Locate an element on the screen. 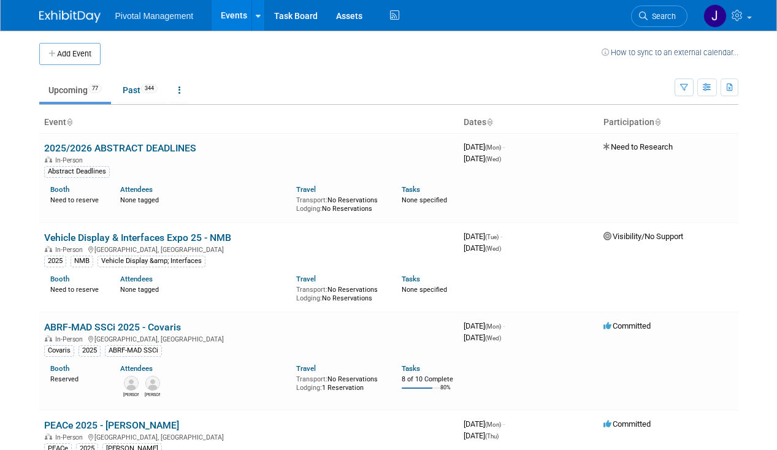  div: 8 of 10 Complete is located at coordinates (427, 379).